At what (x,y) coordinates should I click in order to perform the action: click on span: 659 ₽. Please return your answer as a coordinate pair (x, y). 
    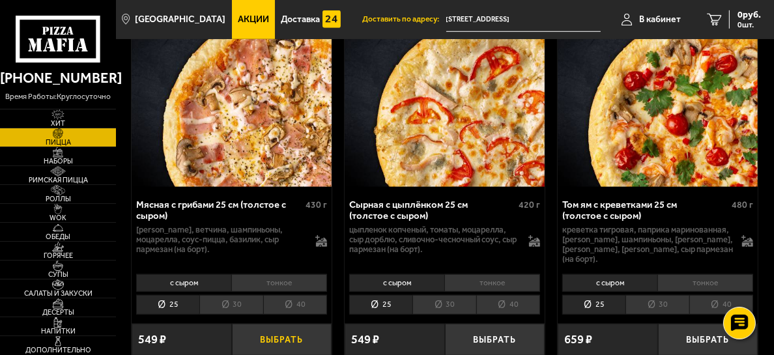
    Looking at the image, I should click on (578, 339).